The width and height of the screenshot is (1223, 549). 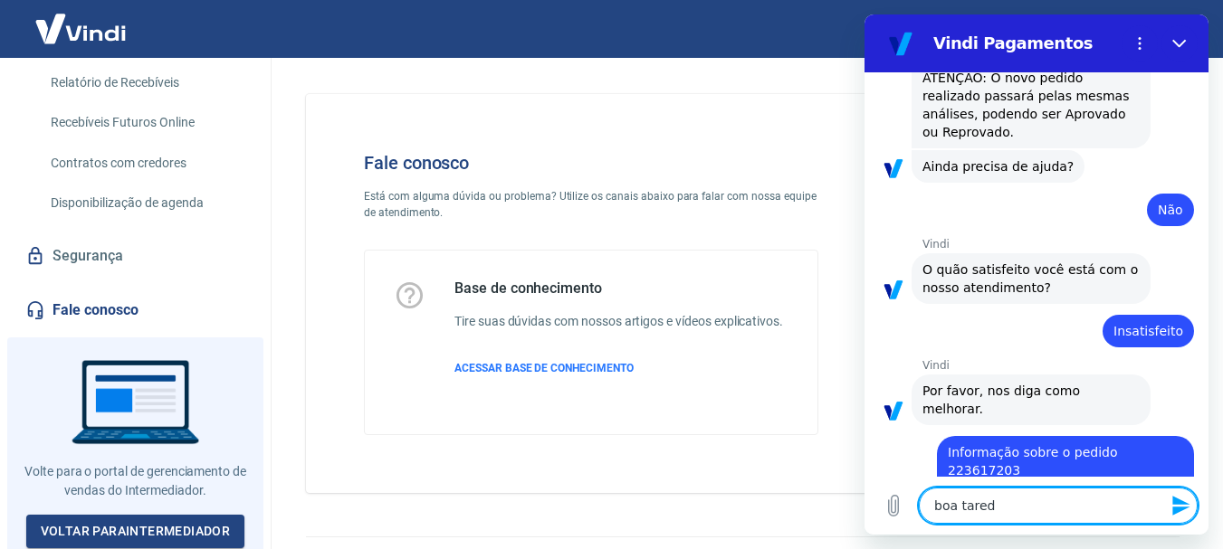 What do you see at coordinates (81, 28) in the screenshot?
I see `img: Vindi` at bounding box center [81, 28].